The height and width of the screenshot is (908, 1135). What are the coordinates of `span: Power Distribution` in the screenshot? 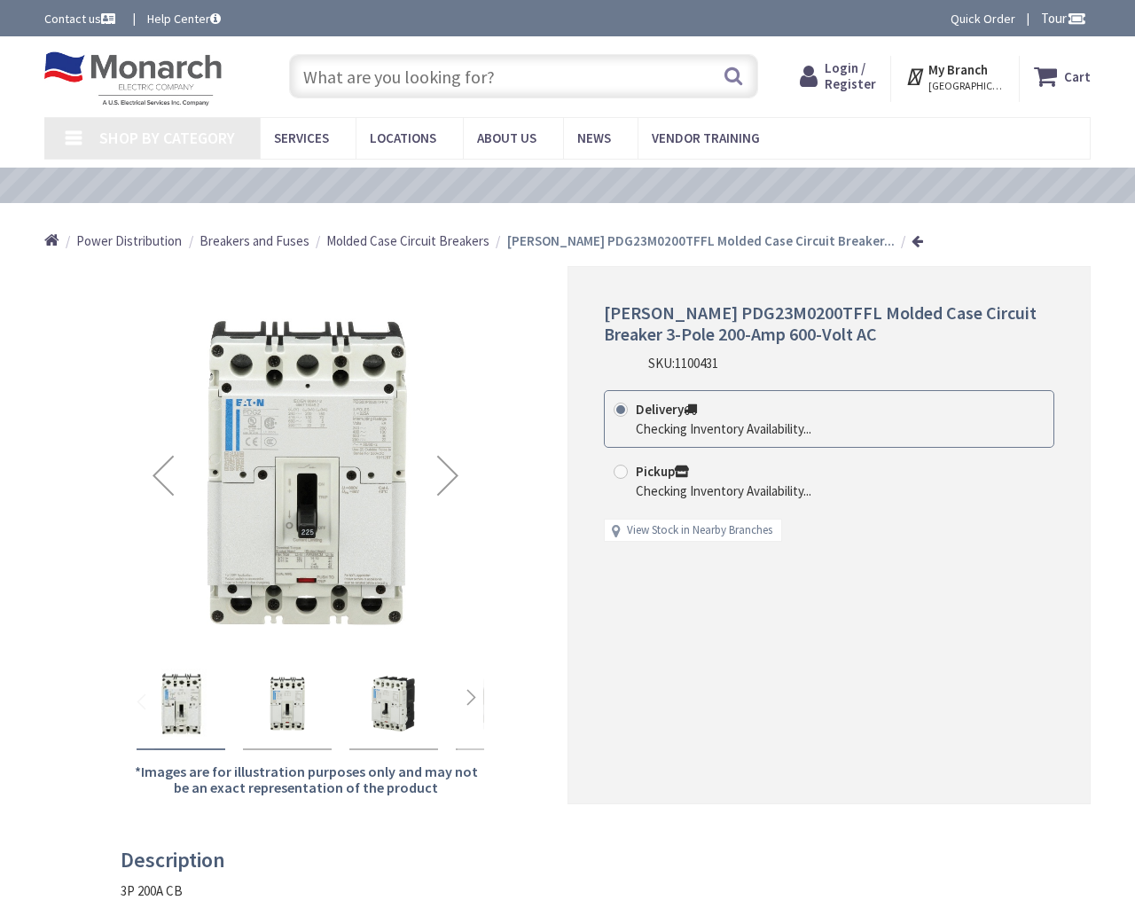 It's located at (129, 240).